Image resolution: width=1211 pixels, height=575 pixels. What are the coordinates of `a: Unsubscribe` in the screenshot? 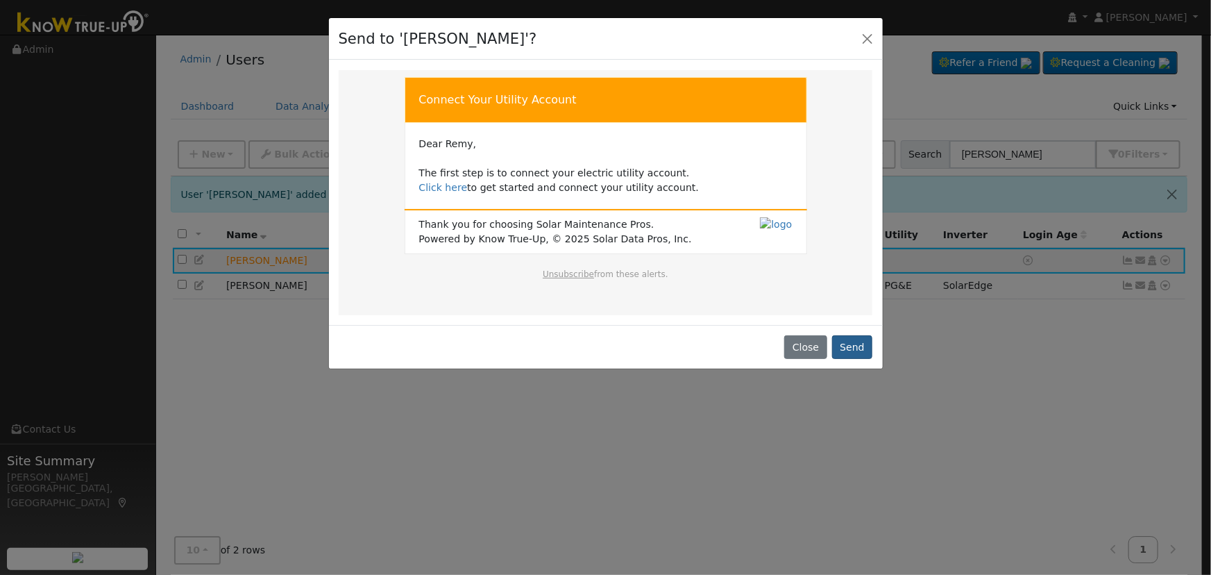 It's located at (568, 274).